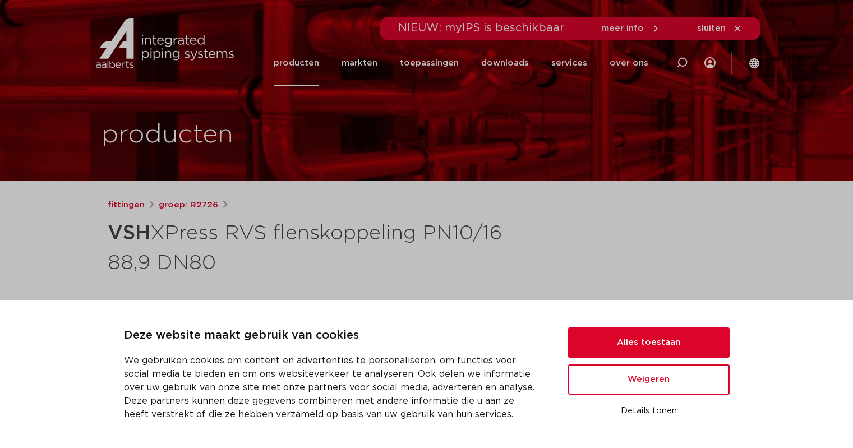 The height and width of the screenshot is (448, 853). What do you see at coordinates (628, 63) in the screenshot?
I see `a: over ons` at bounding box center [628, 63].